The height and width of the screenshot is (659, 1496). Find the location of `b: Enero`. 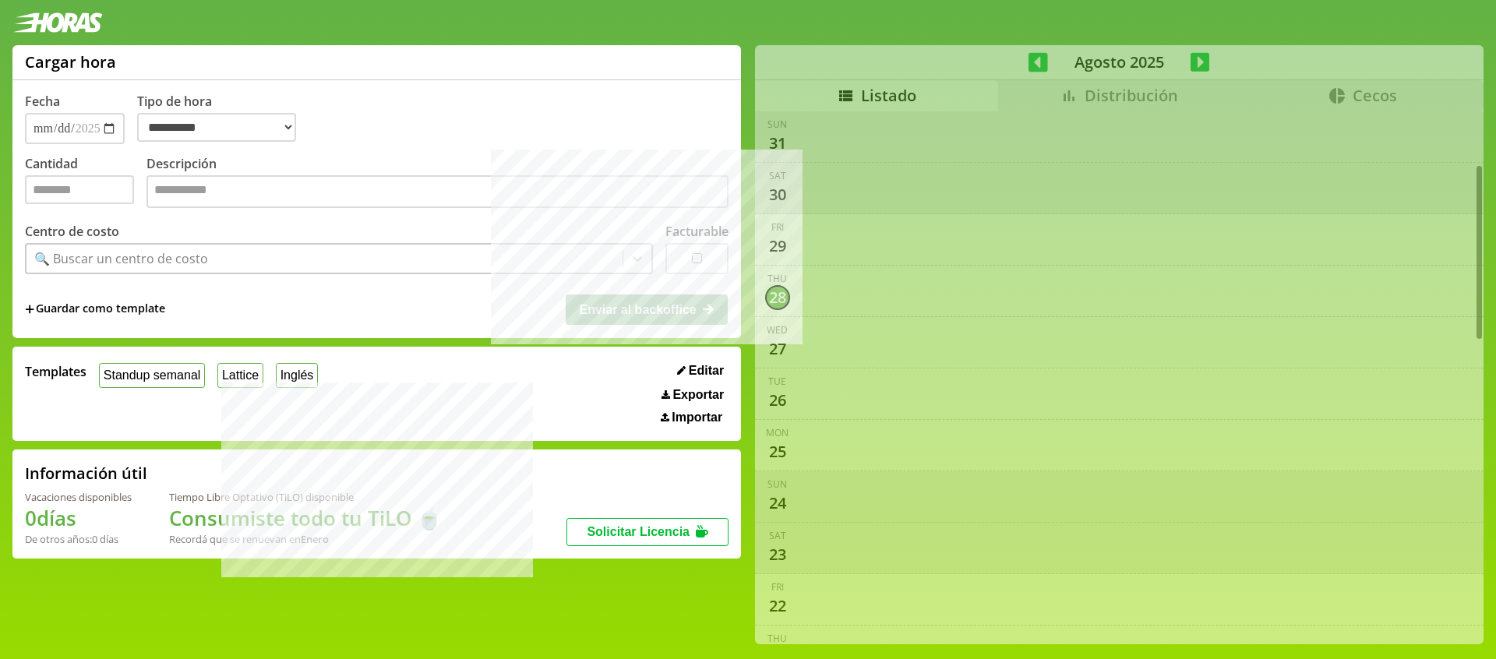

b: Enero is located at coordinates (315, 539).